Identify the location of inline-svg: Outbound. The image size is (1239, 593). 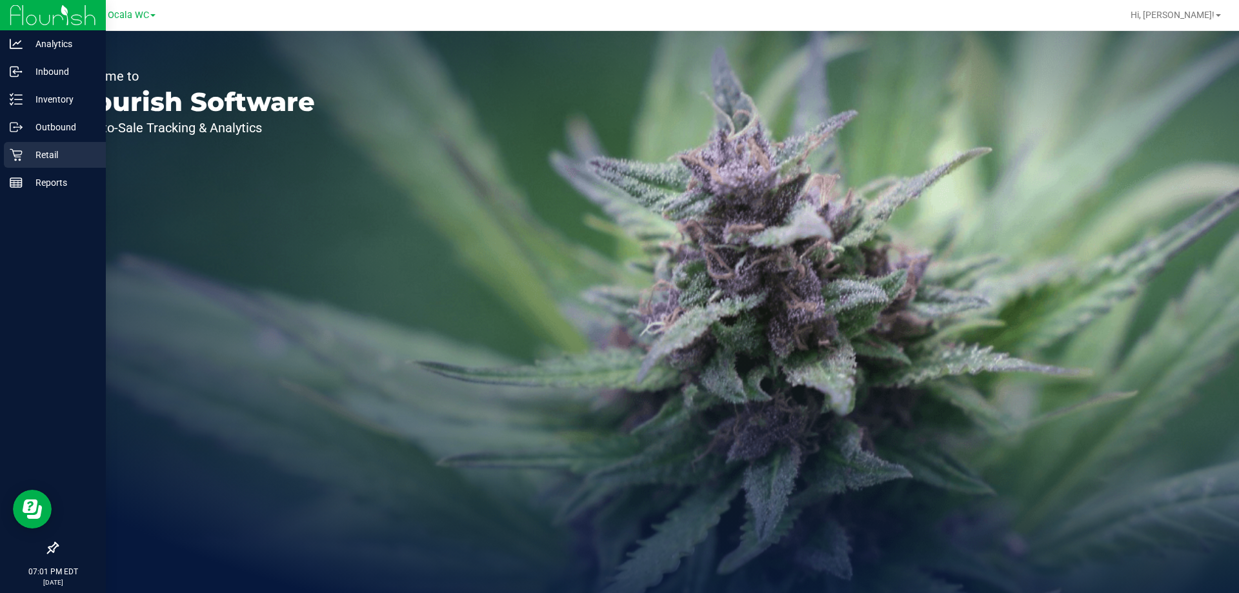
(16, 127).